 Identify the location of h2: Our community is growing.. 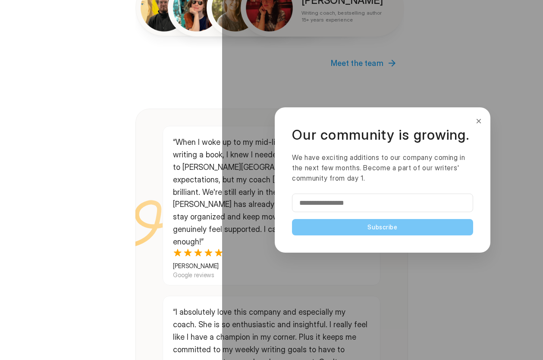
(383, 135).